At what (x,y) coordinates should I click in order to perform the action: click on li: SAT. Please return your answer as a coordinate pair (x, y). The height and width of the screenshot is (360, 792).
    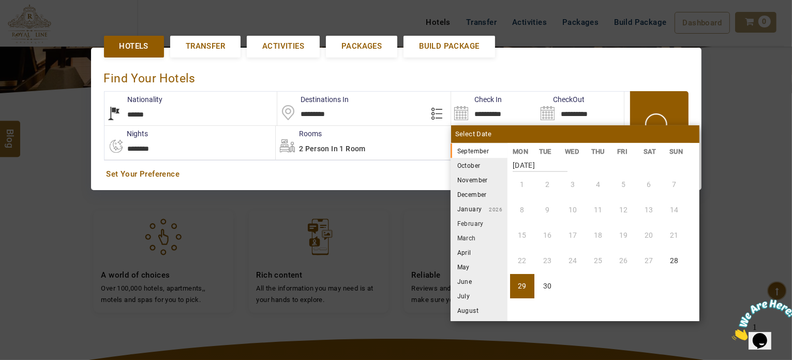
    Looking at the image, I should click on (651, 151).